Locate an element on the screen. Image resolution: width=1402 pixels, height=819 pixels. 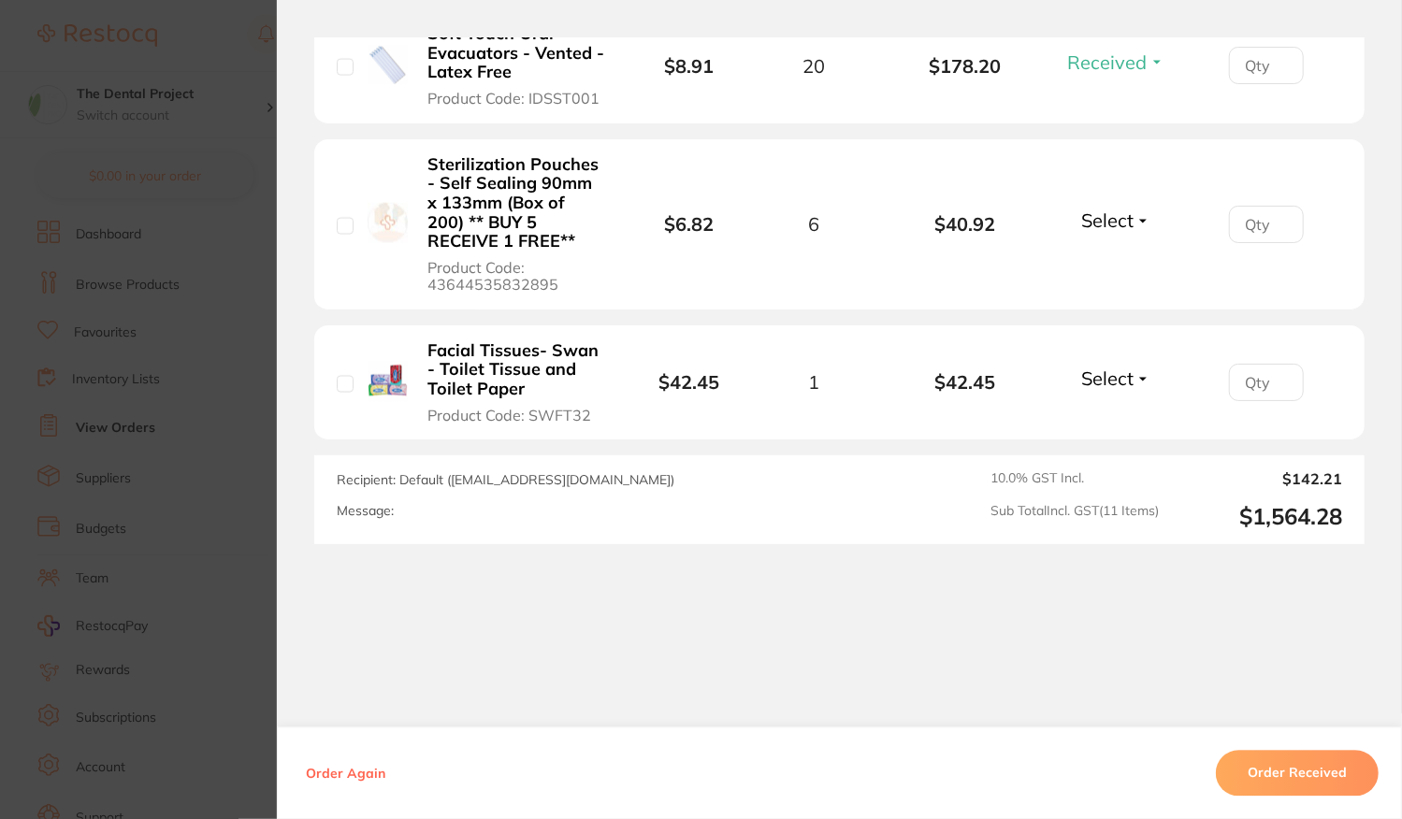
b: $6.82 is located at coordinates (688, 223).